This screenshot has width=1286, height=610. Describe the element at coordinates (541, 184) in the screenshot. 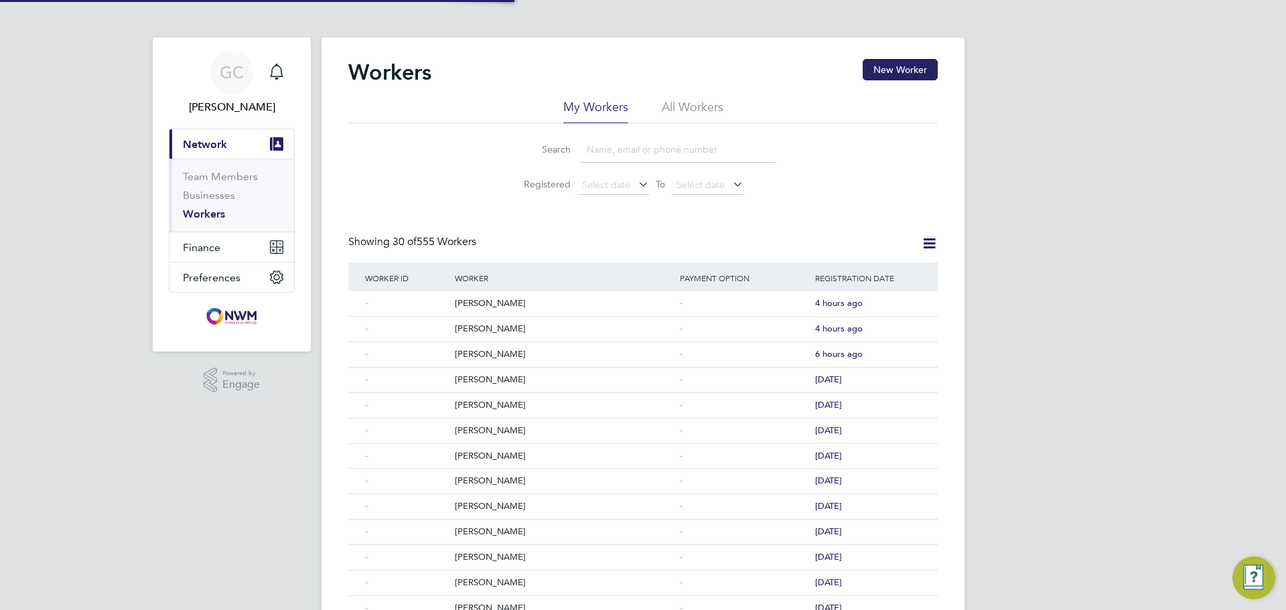

I see `label: Registered` at that location.